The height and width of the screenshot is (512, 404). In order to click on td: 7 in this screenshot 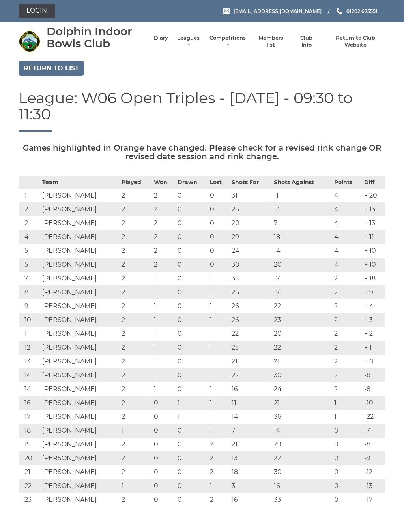, I will do `click(251, 430)`.